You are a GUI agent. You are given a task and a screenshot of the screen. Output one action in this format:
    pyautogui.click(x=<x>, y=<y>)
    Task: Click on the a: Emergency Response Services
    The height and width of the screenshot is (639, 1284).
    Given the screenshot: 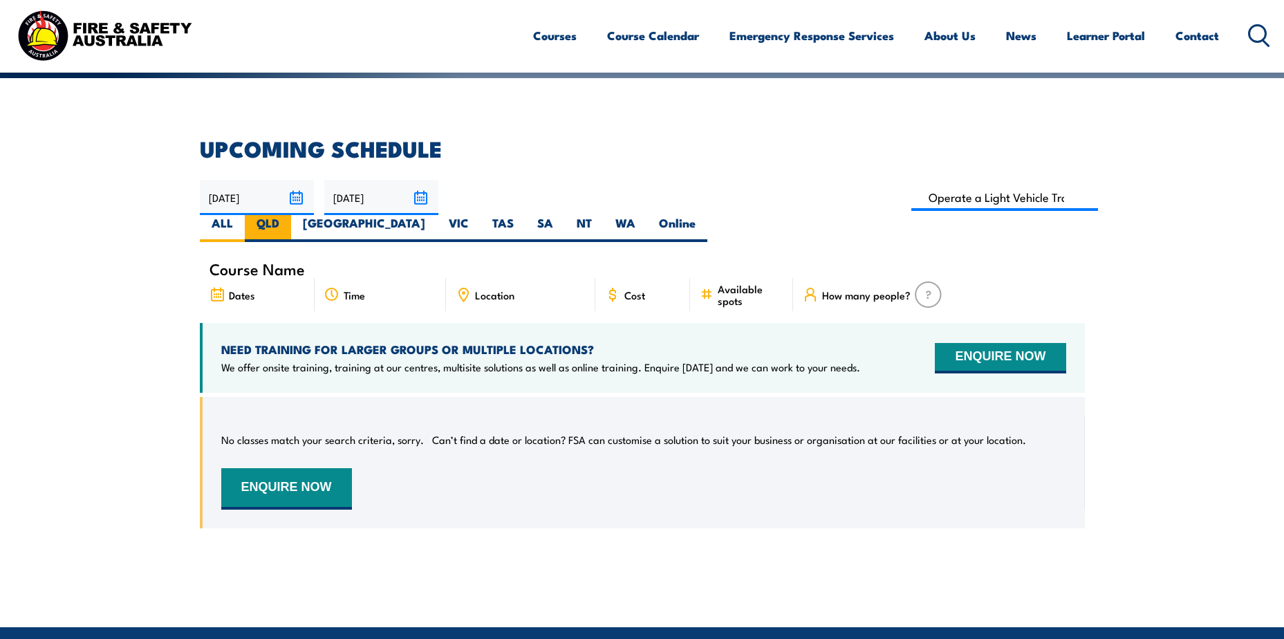 What is the action you would take?
    pyautogui.click(x=812, y=35)
    